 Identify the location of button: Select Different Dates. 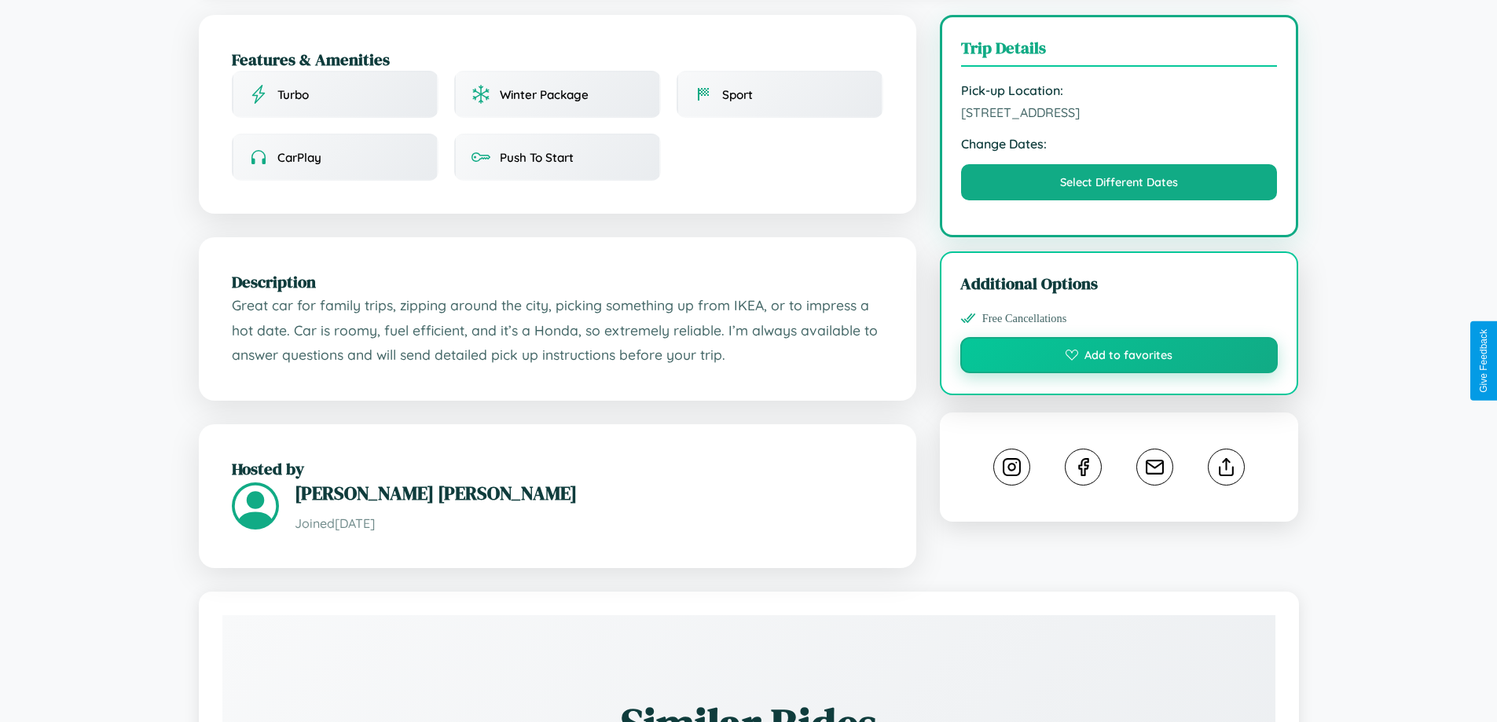
(1119, 182).